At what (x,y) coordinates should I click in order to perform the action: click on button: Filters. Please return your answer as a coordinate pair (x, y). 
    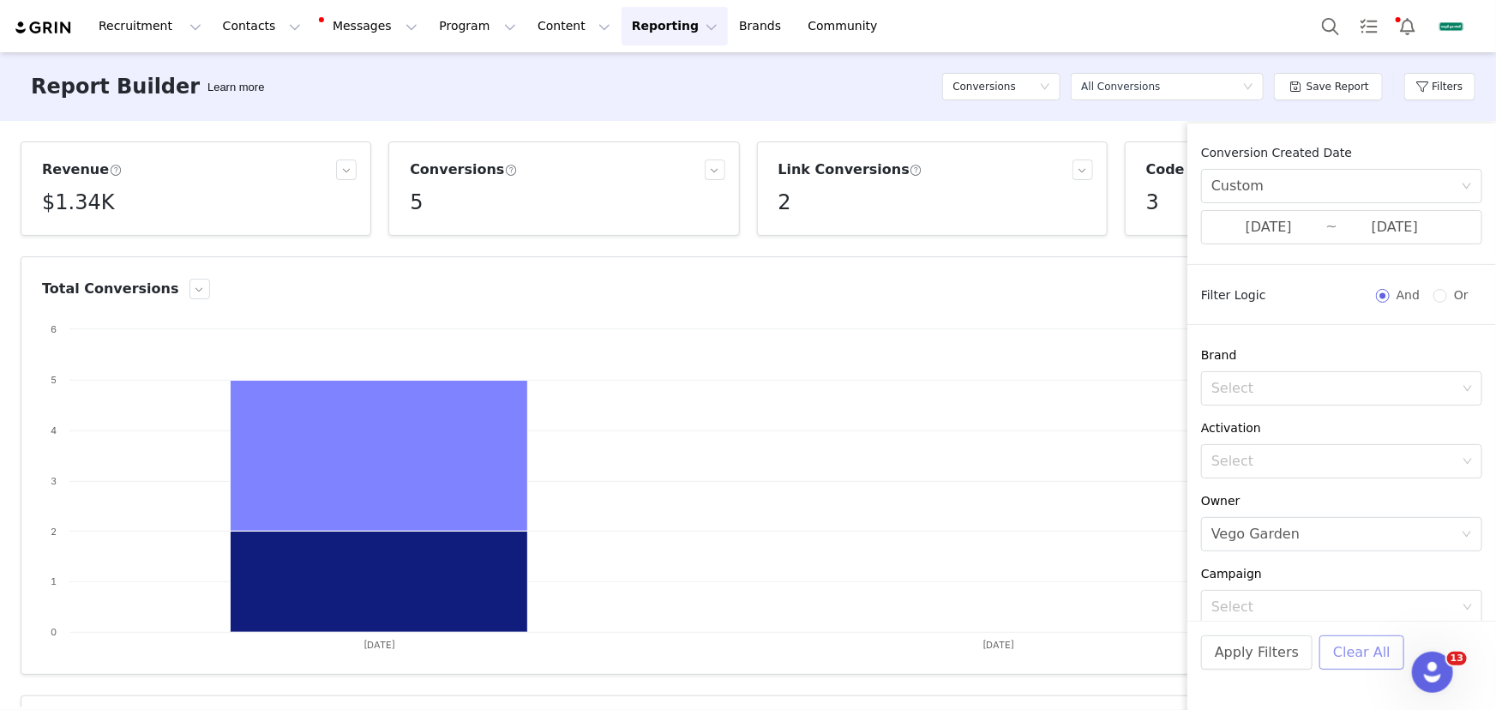
    Looking at the image, I should click on (1439, 87).